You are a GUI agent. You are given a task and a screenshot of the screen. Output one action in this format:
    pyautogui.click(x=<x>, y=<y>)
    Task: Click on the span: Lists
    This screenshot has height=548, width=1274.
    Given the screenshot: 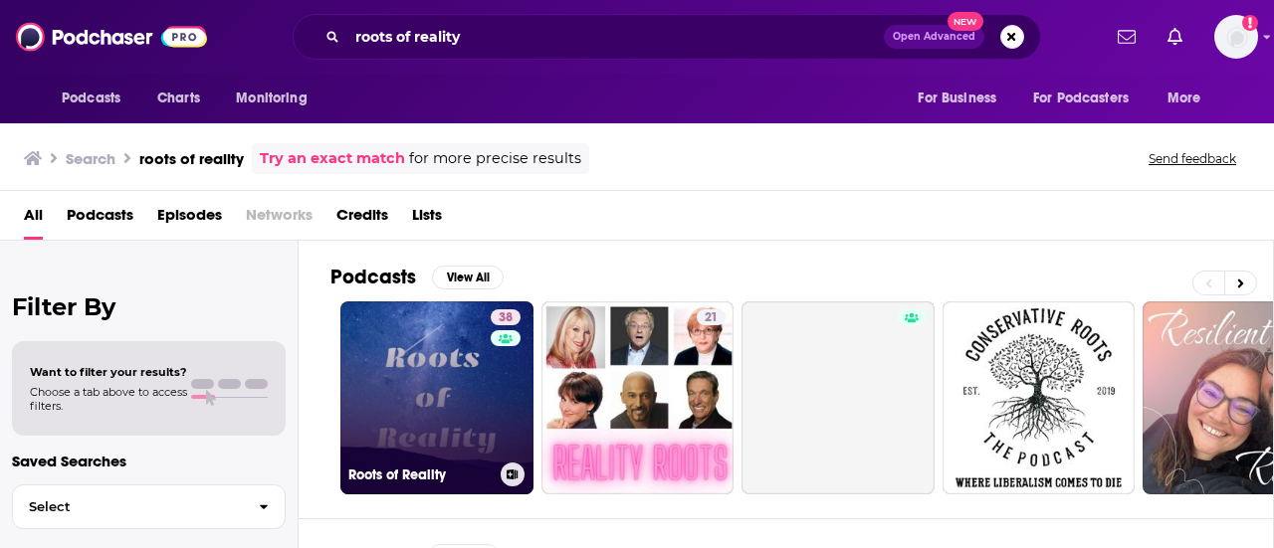 What is the action you would take?
    pyautogui.click(x=427, y=219)
    